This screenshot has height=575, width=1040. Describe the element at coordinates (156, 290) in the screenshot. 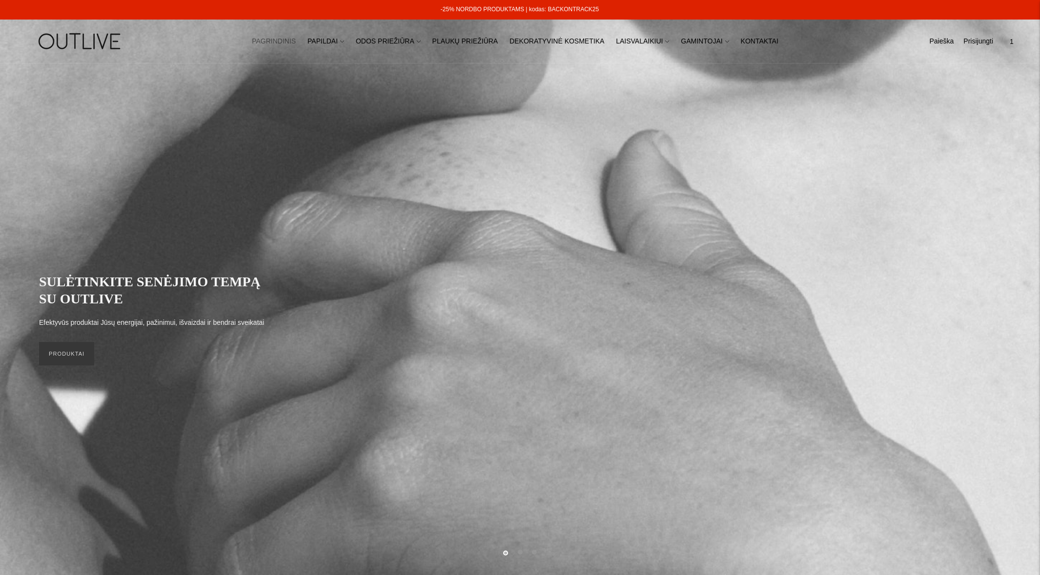

I see `h2: SULĖTINKITE SENĖJIMO TEMPĄ SU OUTLIVE` at that location.